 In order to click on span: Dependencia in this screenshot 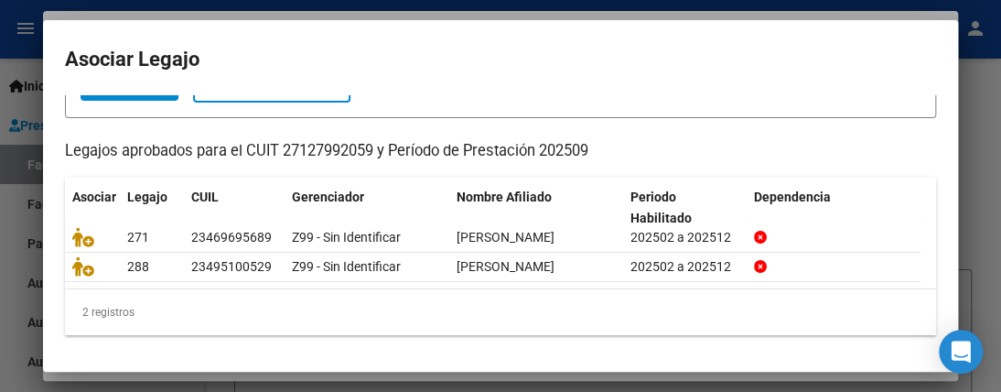, I will do `click(793, 197)`.